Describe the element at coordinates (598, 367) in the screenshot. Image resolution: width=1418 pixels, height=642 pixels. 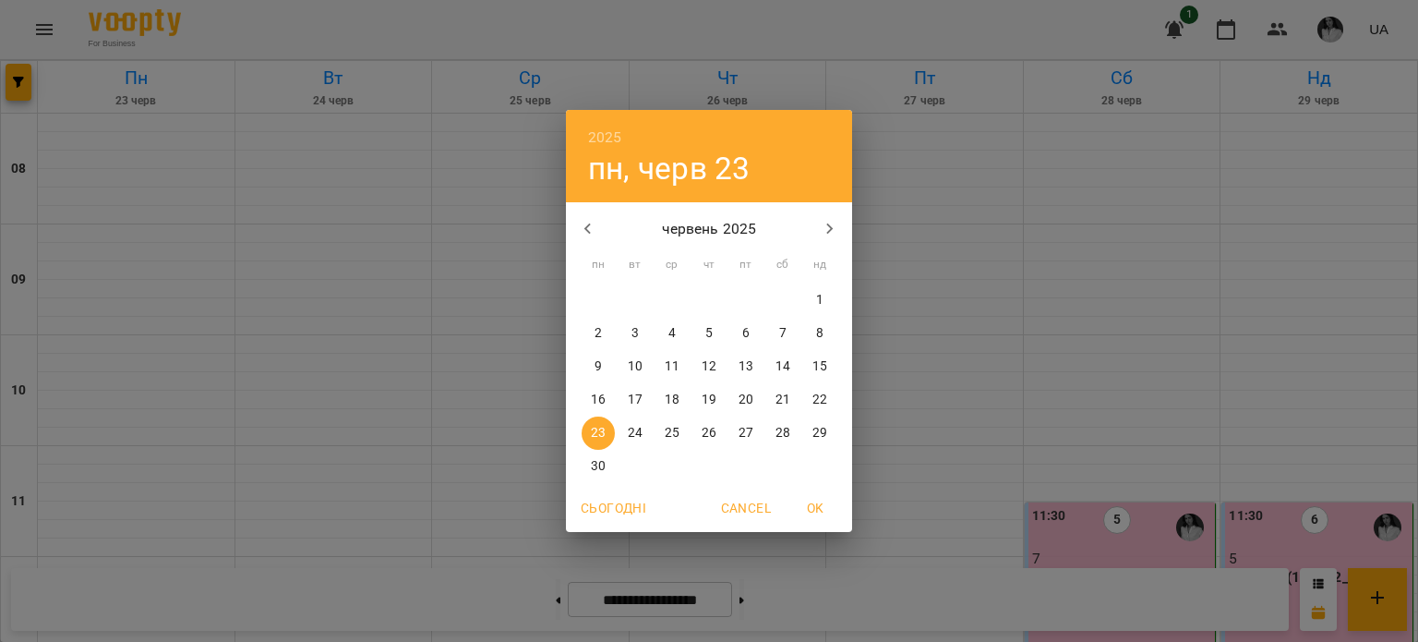
I see `p: 9` at that location.